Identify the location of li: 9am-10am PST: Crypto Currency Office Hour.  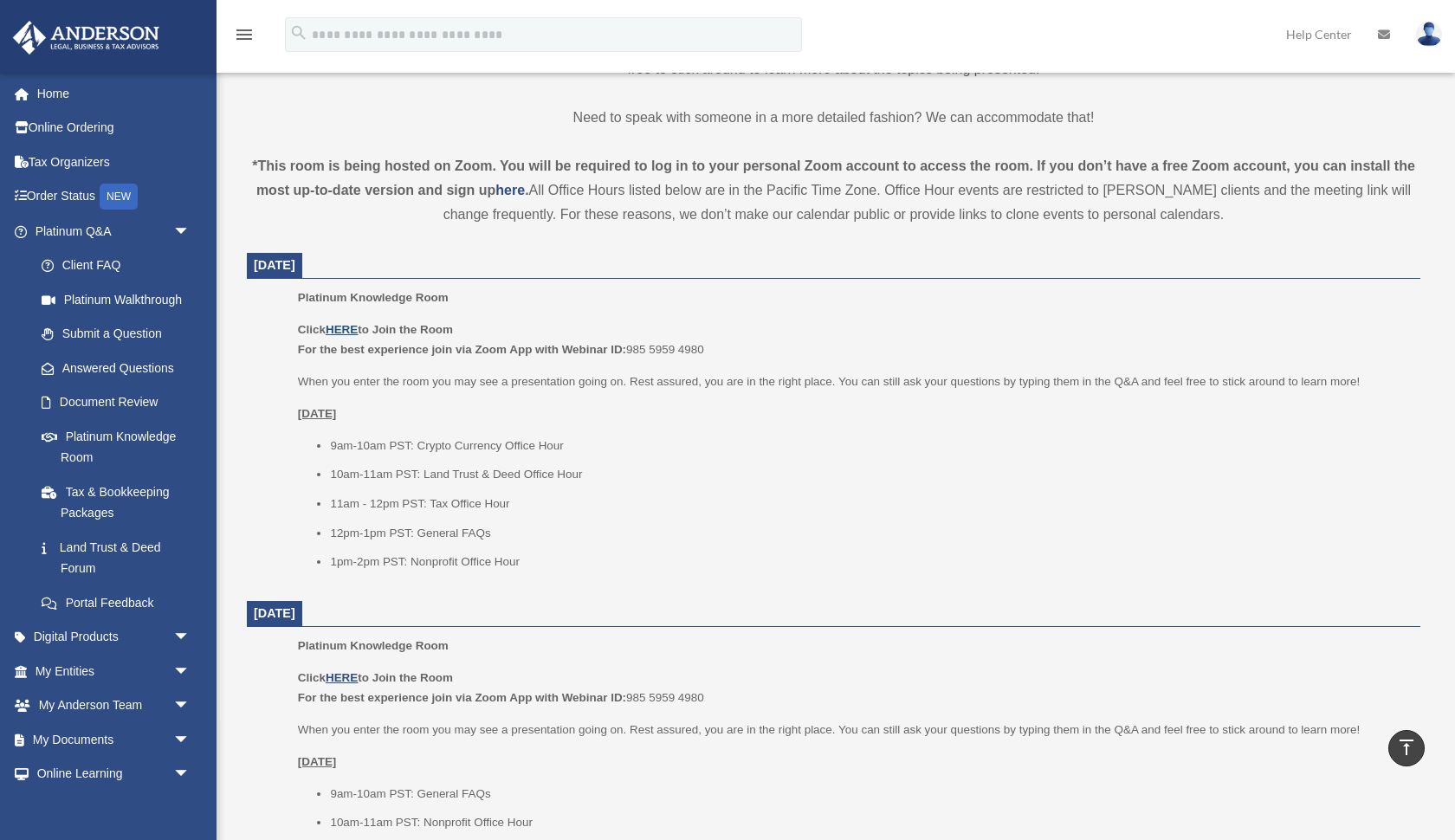
(868, 446).